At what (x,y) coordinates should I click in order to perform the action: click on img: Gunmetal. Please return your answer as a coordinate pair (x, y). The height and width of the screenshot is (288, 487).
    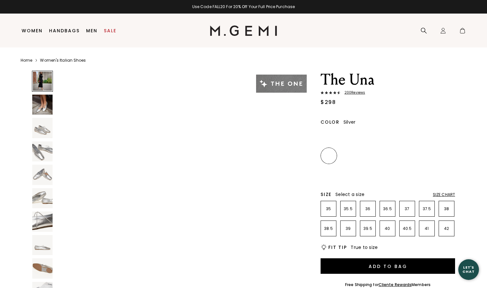
    Looking at the image, I should click on (349, 156).